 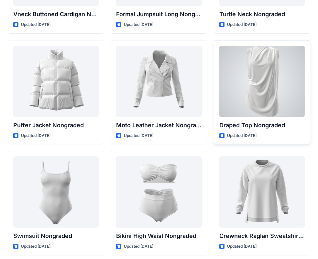 I want to click on p: Swimsuit Nongraded, so click(x=56, y=236).